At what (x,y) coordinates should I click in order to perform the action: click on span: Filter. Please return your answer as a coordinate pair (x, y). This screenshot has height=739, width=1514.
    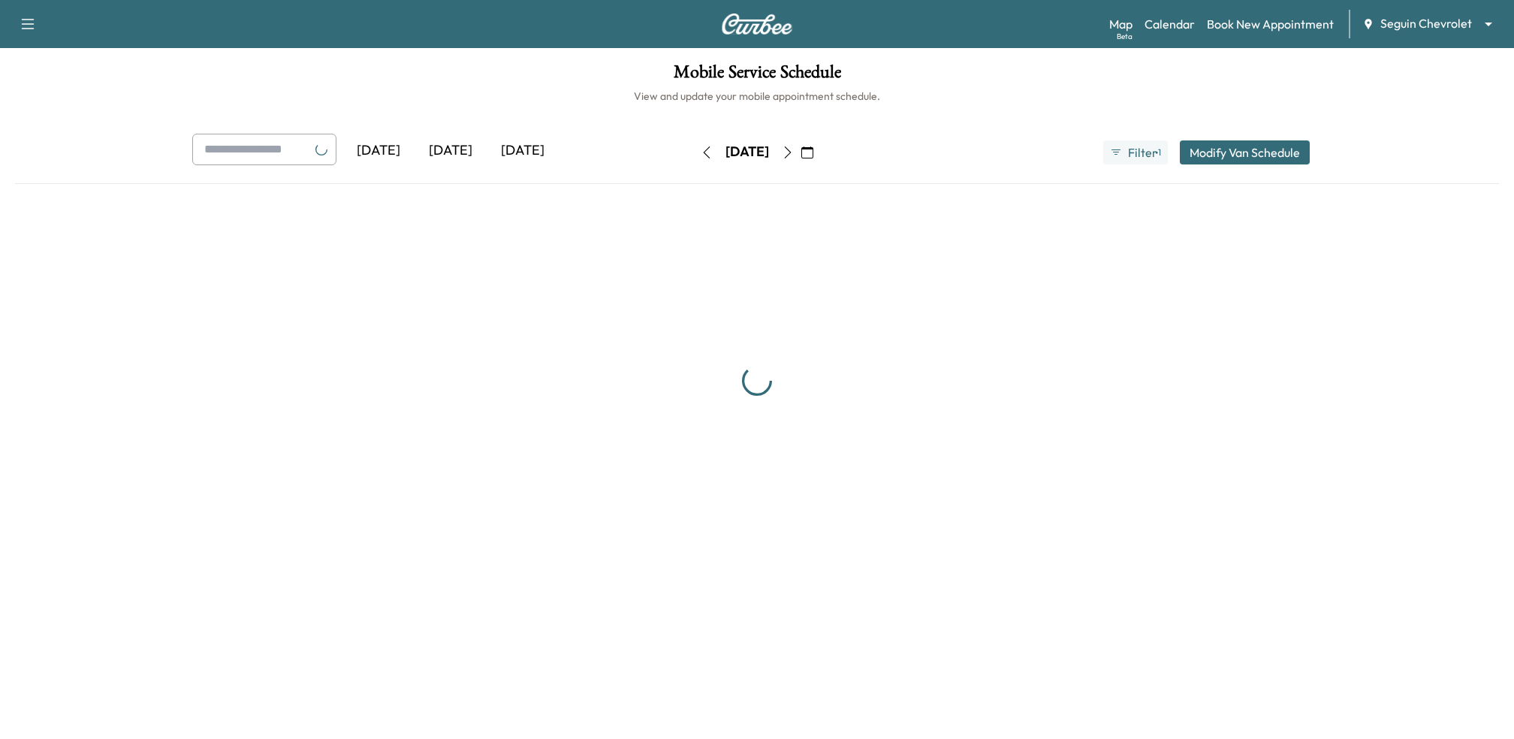
    Looking at the image, I should click on (1141, 152).